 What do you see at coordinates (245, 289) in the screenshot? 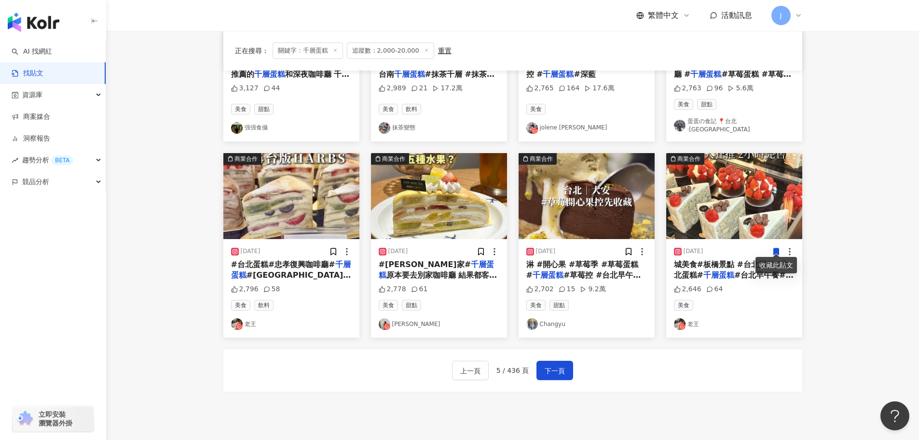
I see `div: 2,796` at bounding box center [245, 289].